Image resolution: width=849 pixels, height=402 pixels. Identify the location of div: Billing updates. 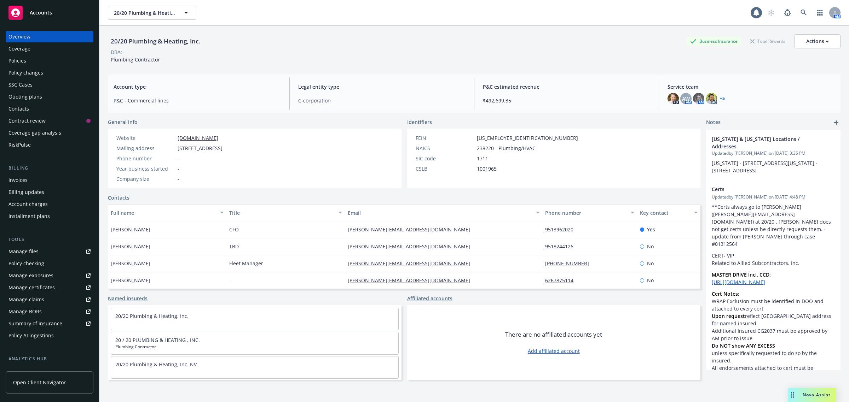
(26, 192).